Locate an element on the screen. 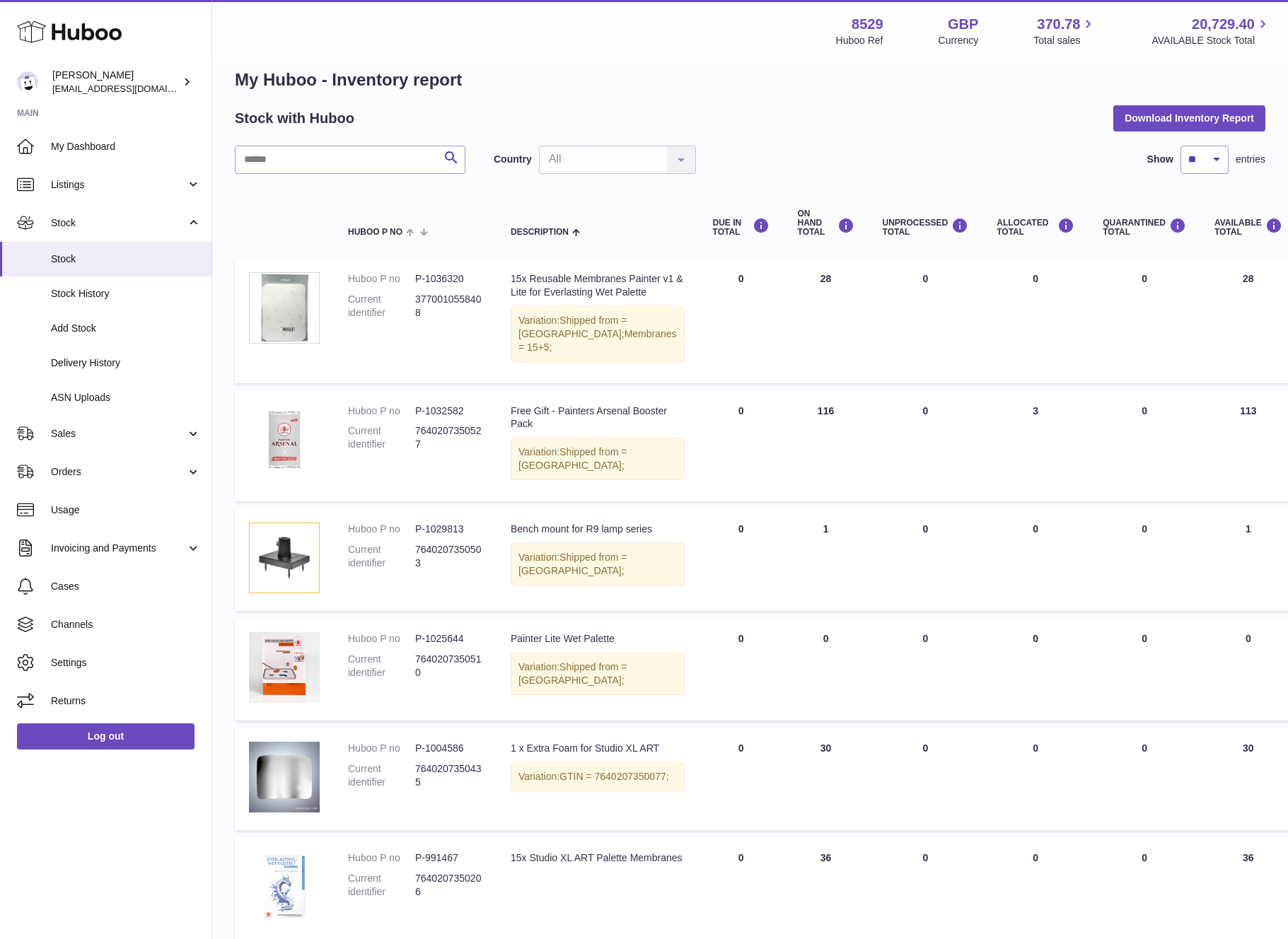  h1: My Huboo - Inventory report is located at coordinates (750, 80).